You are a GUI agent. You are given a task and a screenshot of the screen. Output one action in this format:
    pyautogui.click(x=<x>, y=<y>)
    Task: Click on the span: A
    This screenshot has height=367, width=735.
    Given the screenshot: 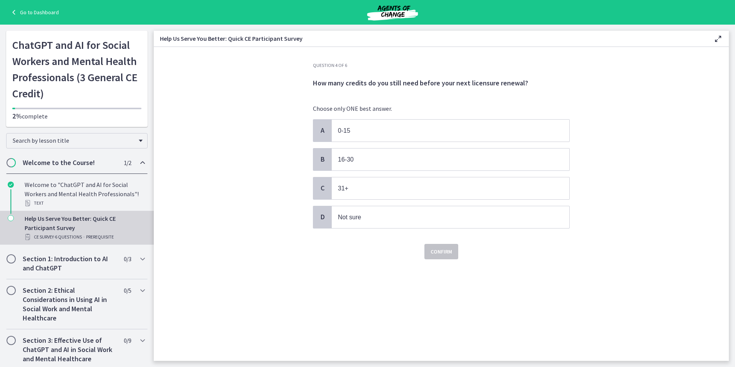 What is the action you would take?
    pyautogui.click(x=323, y=130)
    